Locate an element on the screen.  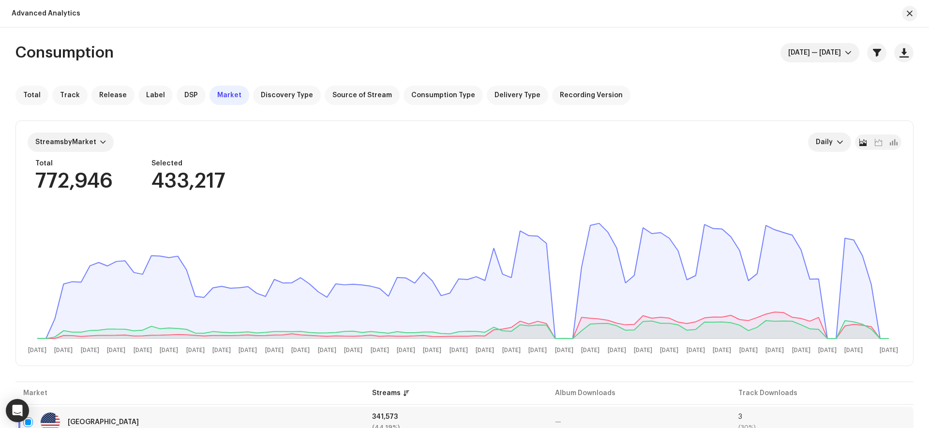
span: Discovery Type is located at coordinates (287, 95).